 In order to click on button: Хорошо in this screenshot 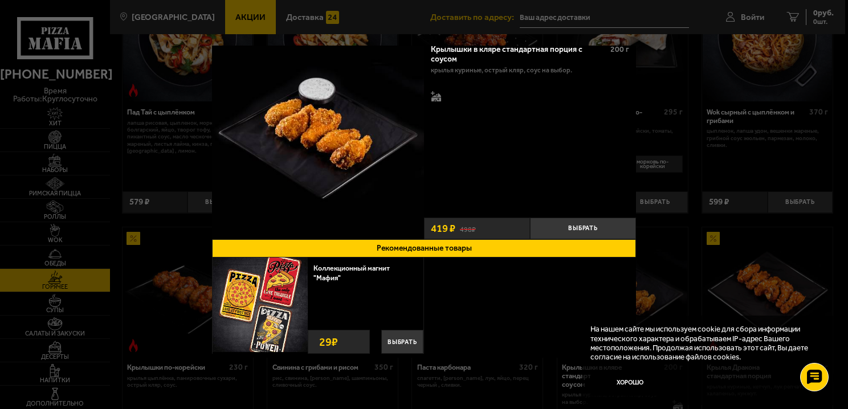, I will do `click(631, 383)`.